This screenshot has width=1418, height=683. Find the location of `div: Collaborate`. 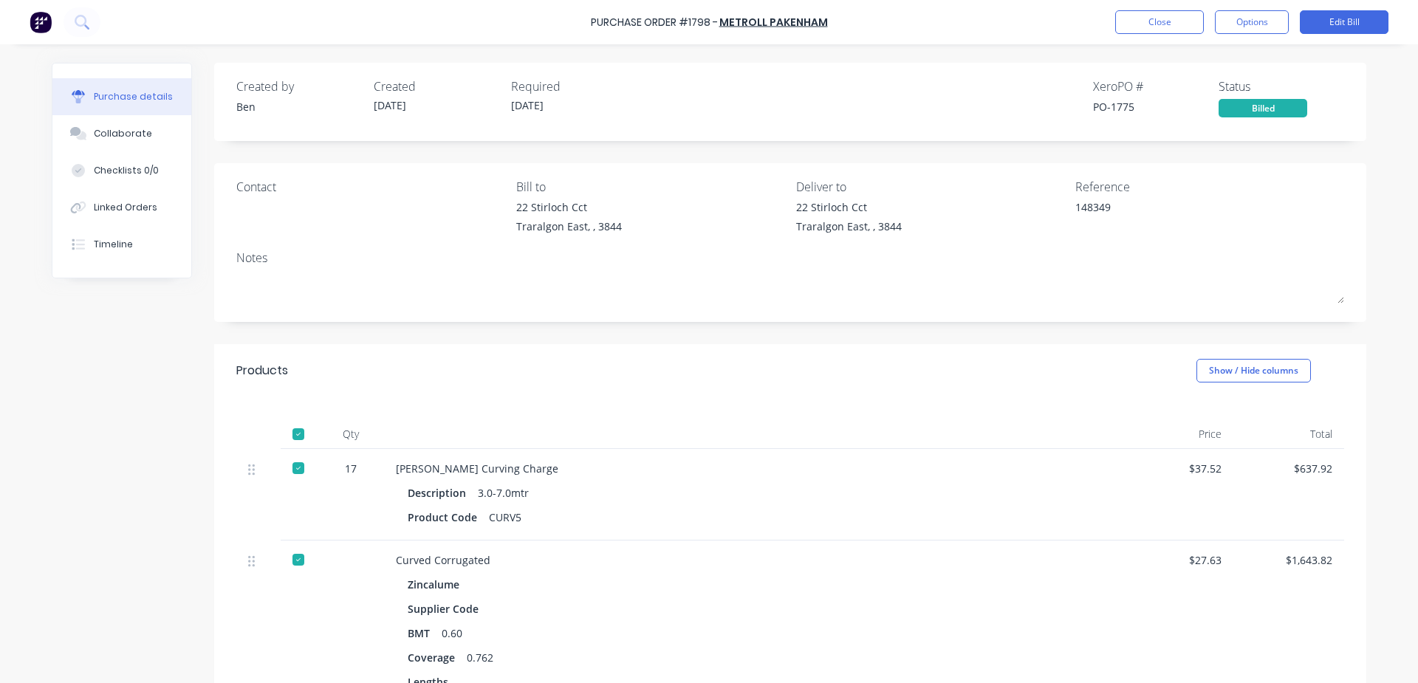

div: Collaborate is located at coordinates (123, 134).